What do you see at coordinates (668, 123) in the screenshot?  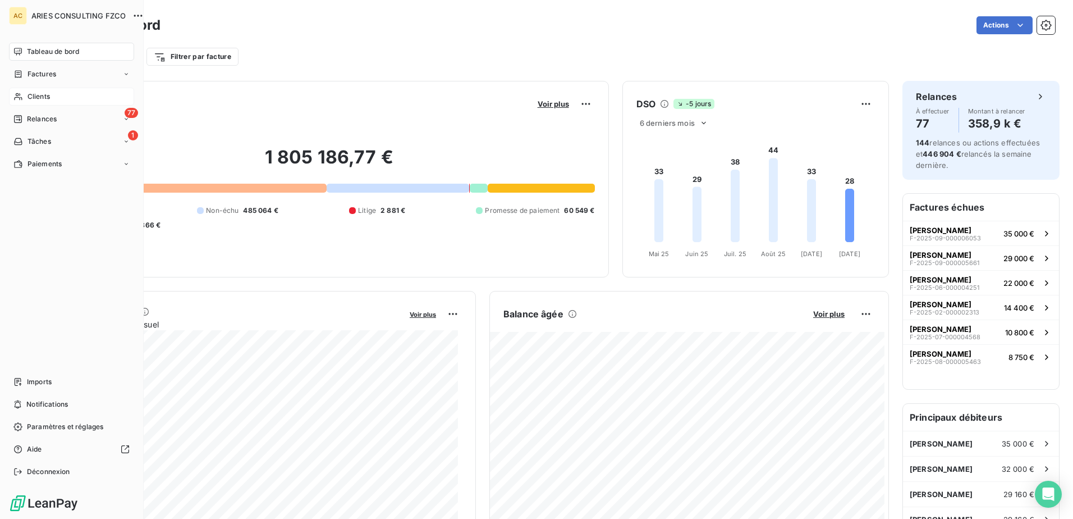 I see `span: 6 derniers mois` at bounding box center [668, 123].